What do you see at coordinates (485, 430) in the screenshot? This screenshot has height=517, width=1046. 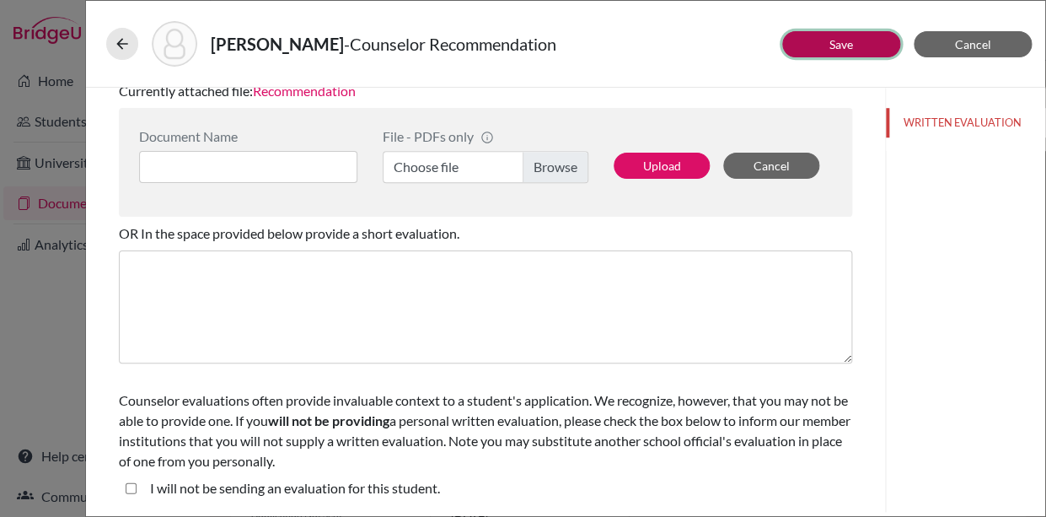 I see `span: Counselor evaluations often provide invaluable context to a student's application. We recognize, ...` at bounding box center [485, 430].